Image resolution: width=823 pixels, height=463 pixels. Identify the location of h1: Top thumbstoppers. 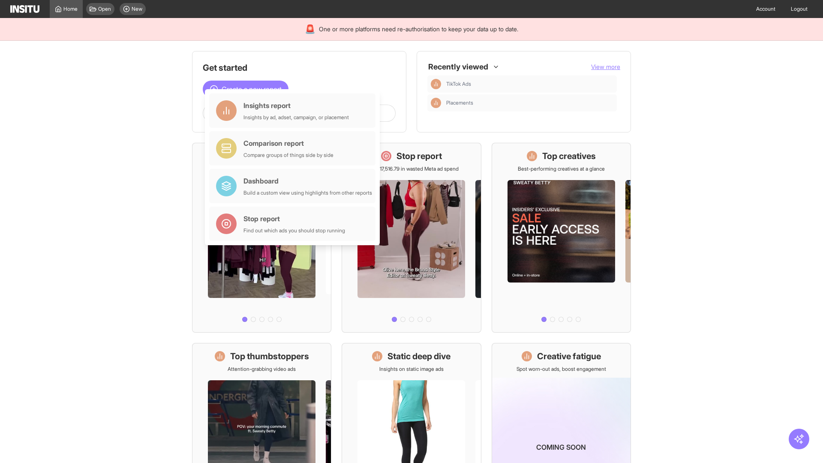
(270, 356).